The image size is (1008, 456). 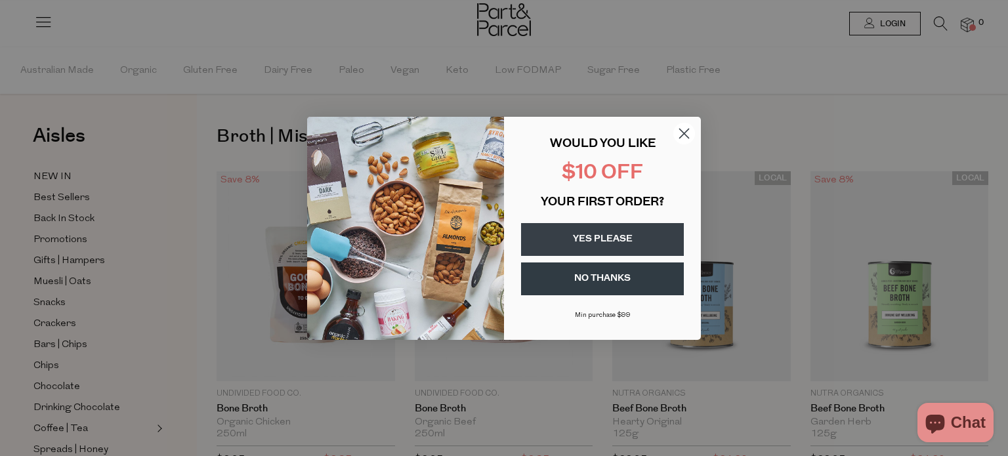 What do you see at coordinates (602, 173) in the screenshot?
I see `span: $10 OFF` at bounding box center [602, 173].